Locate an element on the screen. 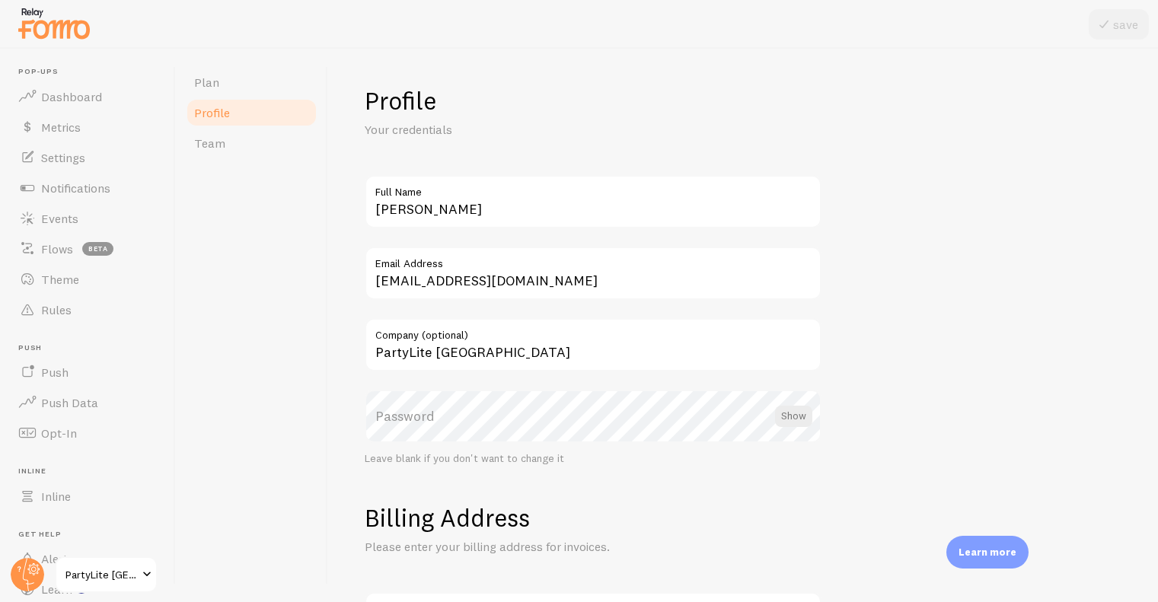  span: Metrics is located at coordinates (61, 127).